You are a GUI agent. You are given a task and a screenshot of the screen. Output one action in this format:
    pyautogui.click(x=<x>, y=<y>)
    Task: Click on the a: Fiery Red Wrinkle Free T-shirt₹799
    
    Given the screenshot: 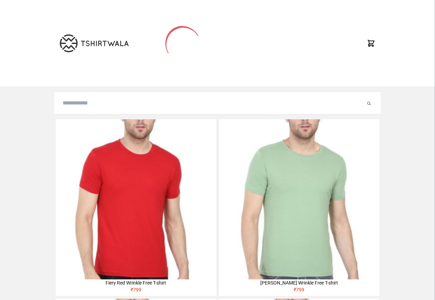 What is the action you would take?
    pyautogui.click(x=136, y=208)
    